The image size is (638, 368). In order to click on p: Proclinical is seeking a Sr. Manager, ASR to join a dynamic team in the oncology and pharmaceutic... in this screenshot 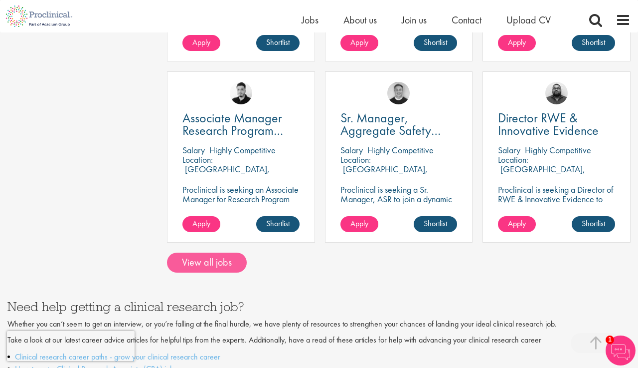, I will do `click(399, 203)`.